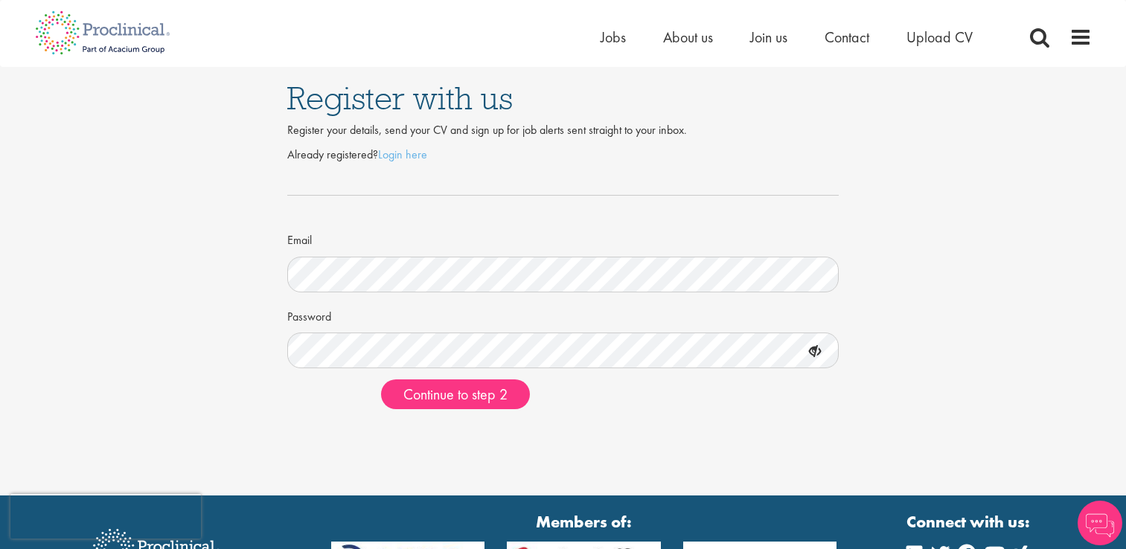 This screenshot has height=549, width=1126. What do you see at coordinates (455, 394) in the screenshot?
I see `button: Continue to step 2` at bounding box center [455, 394].